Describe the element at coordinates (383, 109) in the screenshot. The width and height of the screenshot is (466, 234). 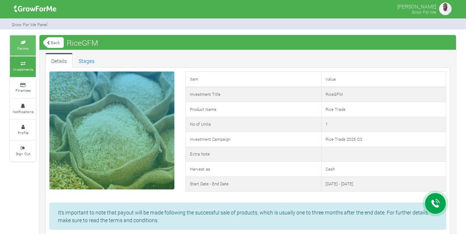
I see `td: Rice Trade` at that location.